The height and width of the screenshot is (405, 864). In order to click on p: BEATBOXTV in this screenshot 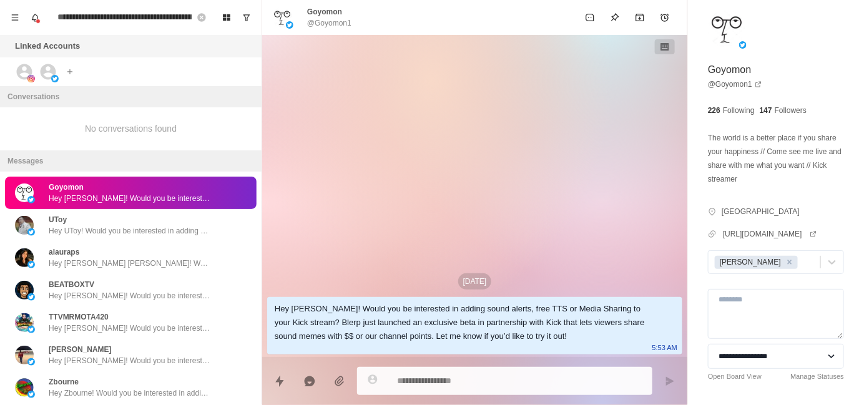, I will do `click(71, 285)`.